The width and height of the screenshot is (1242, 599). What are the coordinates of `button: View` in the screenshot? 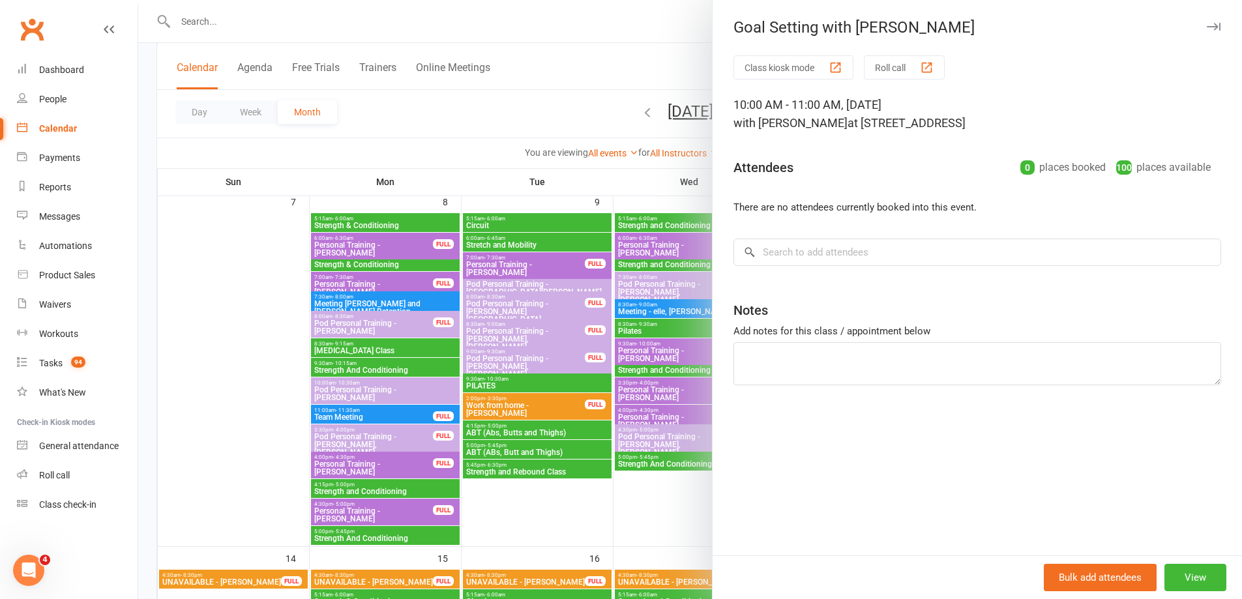 It's located at (1195, 578).